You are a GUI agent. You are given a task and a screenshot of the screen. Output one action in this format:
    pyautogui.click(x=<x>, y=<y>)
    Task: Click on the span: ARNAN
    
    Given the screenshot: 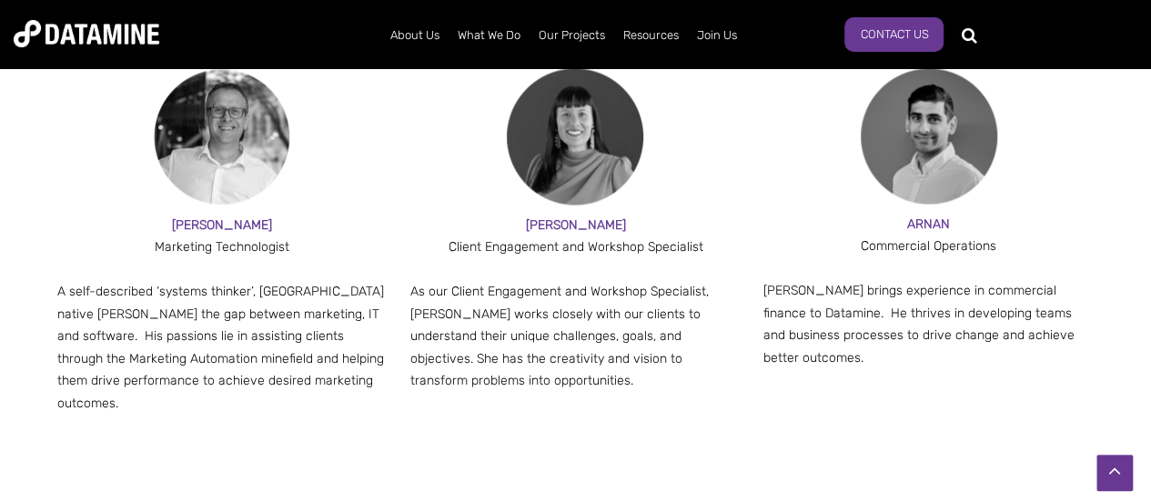 What is the action you would take?
    pyautogui.click(x=928, y=223)
    